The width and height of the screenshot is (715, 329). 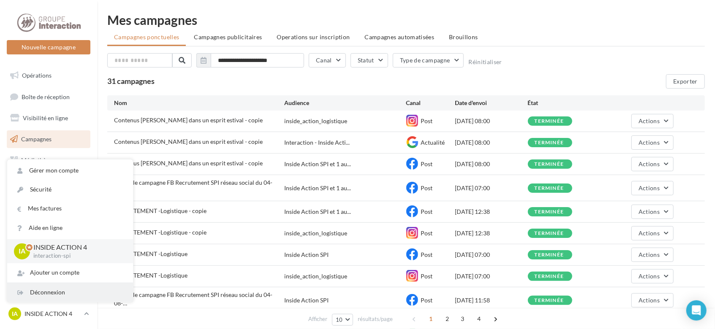 What do you see at coordinates (36, 139) in the screenshot?
I see `span: Campagnes` at bounding box center [36, 139].